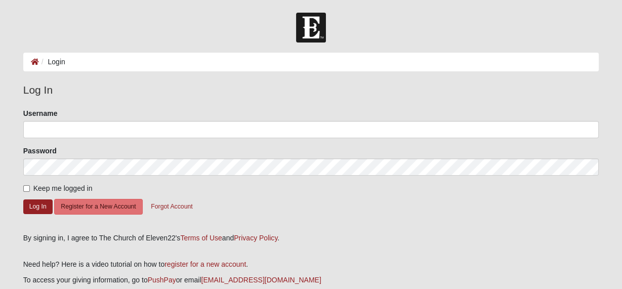 This screenshot has width=622, height=289. I want to click on span: Keep me logged in, so click(63, 188).